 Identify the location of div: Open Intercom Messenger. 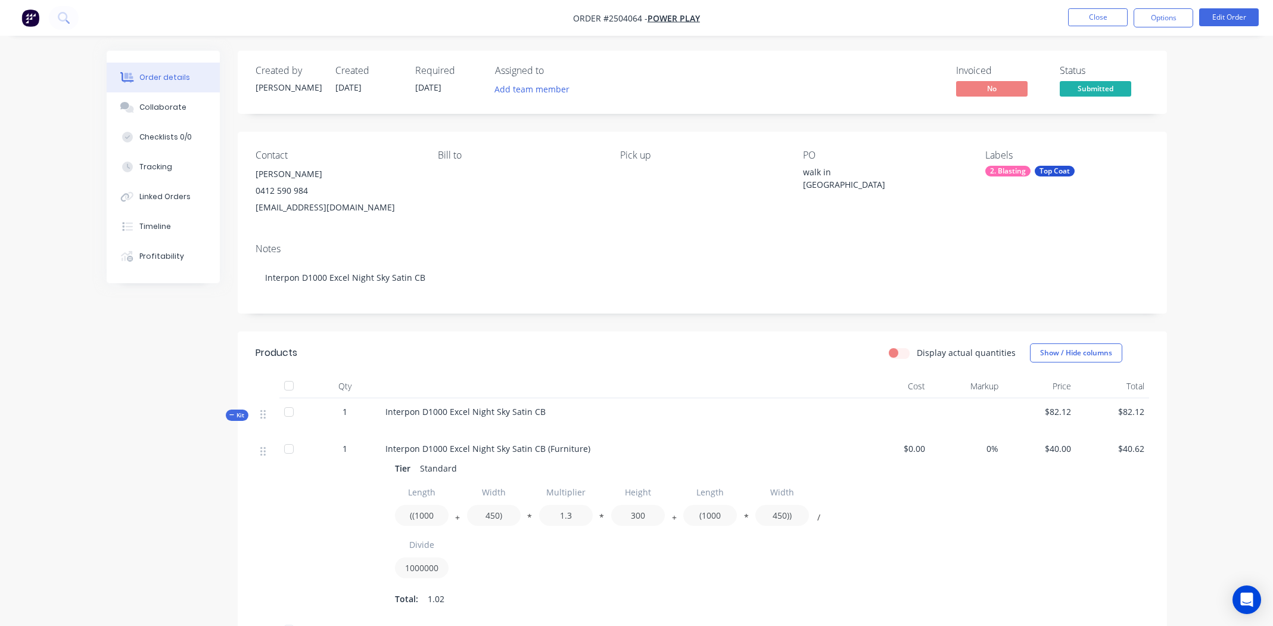
(1247, 599).